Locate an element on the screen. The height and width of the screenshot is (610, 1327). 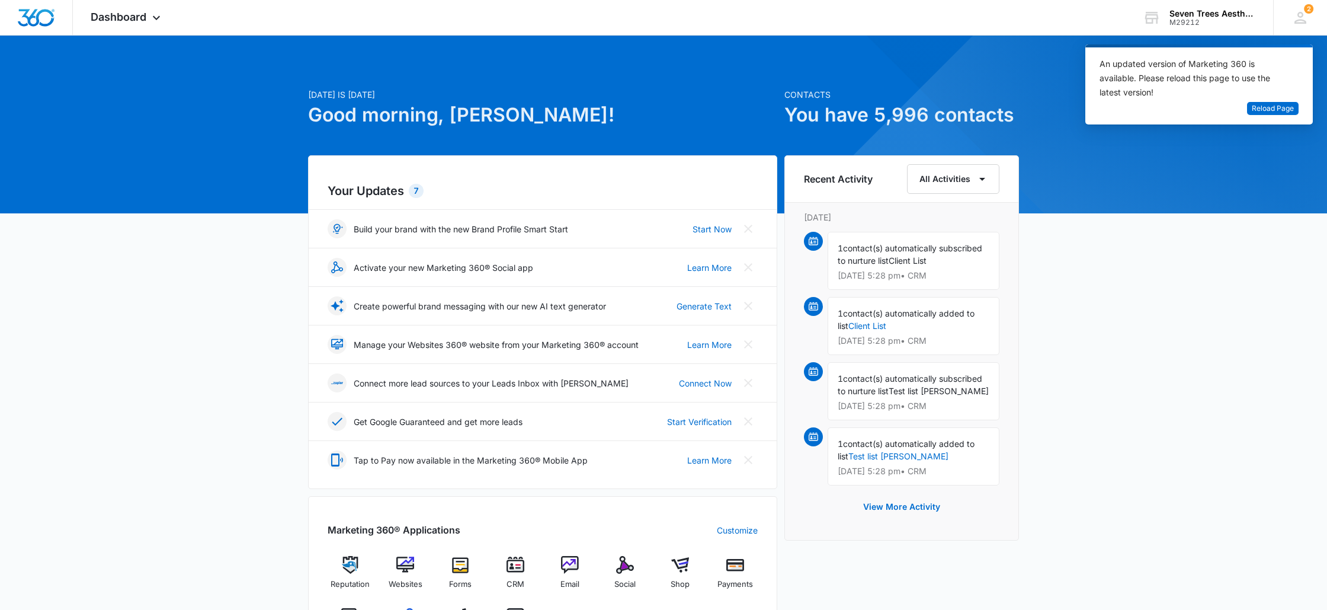
button: View More Activity is located at coordinates (902, 506).